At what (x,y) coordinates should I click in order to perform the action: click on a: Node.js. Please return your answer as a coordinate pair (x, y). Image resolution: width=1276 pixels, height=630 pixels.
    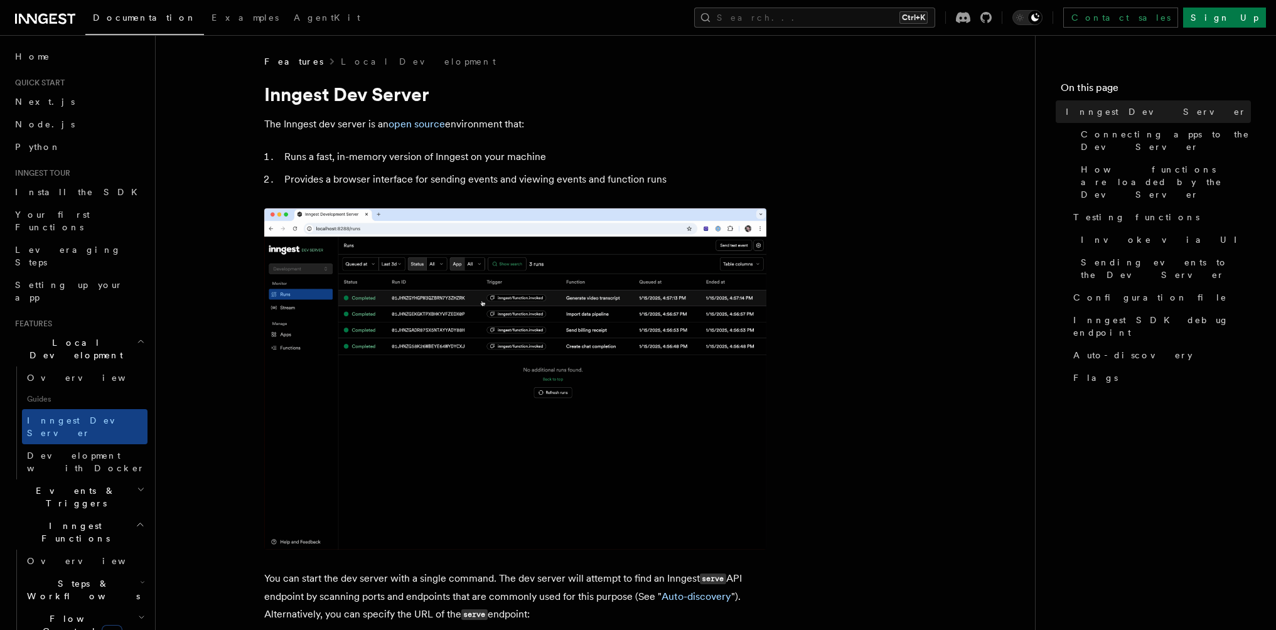
    Looking at the image, I should click on (78, 124).